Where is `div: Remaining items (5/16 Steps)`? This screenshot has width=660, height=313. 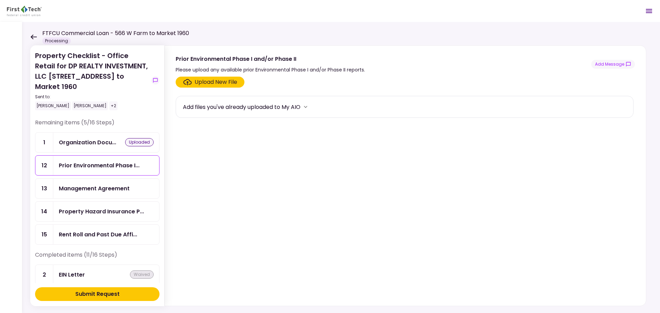
div: Remaining items (5/16 Steps) is located at coordinates (97, 125).